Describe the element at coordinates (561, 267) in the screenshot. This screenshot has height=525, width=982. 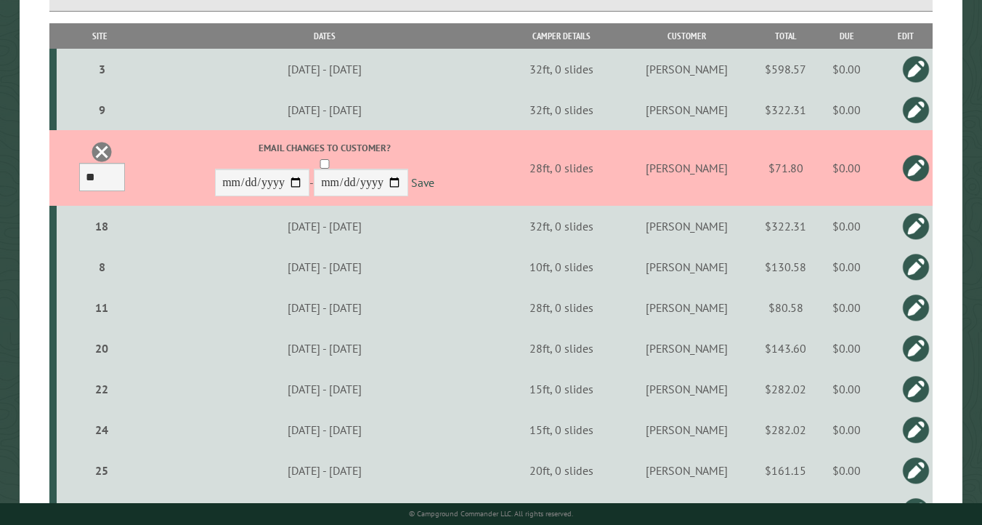
I see `td: 10ft, 0 slides` at that location.